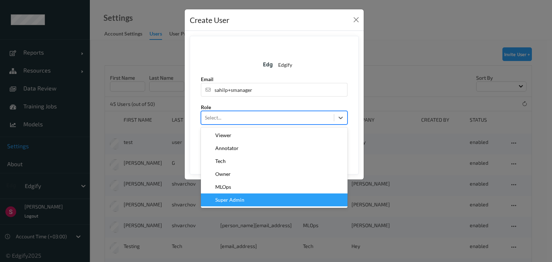  I want to click on span: Annotator, so click(227, 148).